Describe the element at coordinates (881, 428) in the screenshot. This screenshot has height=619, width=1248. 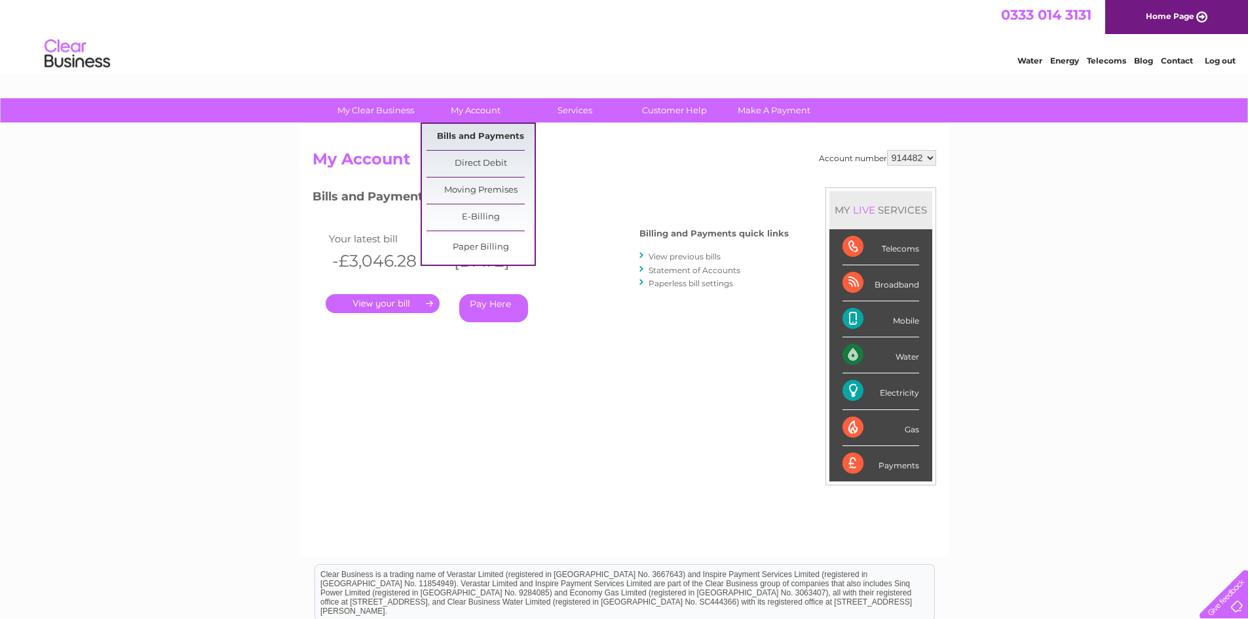
I see `div: Gas` at that location.